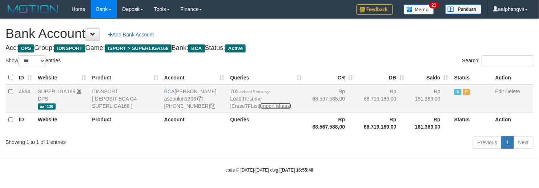 The height and width of the screenshot is (188, 539). Describe the element at coordinates (200, 99) in the screenshot. I see `a: Copy asepulun1303 to clipboard` at that location.